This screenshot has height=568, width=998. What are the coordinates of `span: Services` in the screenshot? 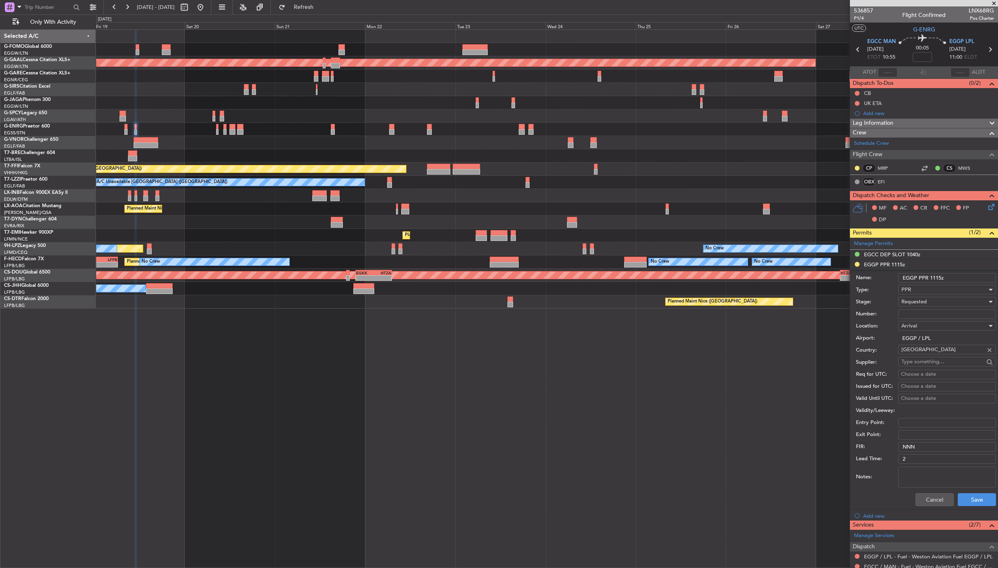 It's located at (863, 525).